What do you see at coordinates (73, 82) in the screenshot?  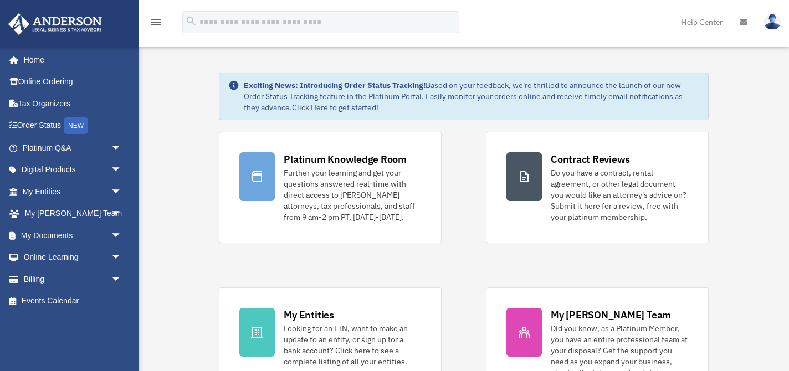 I see `a: Online Ordering` at bounding box center [73, 82].